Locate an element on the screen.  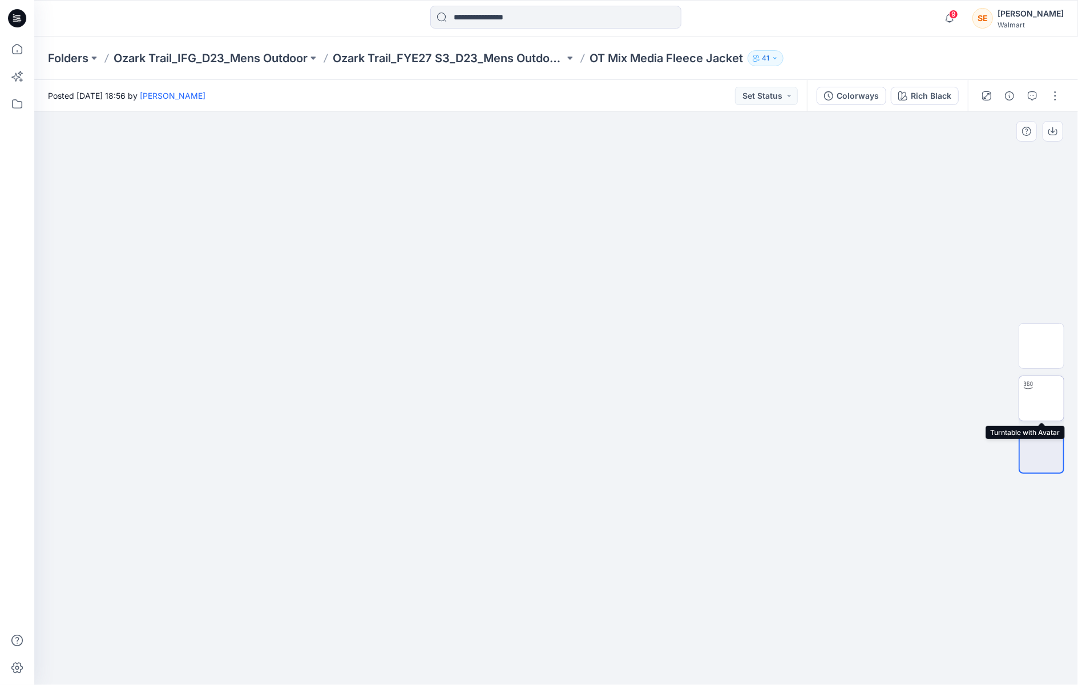
a: Folders is located at coordinates (68, 58).